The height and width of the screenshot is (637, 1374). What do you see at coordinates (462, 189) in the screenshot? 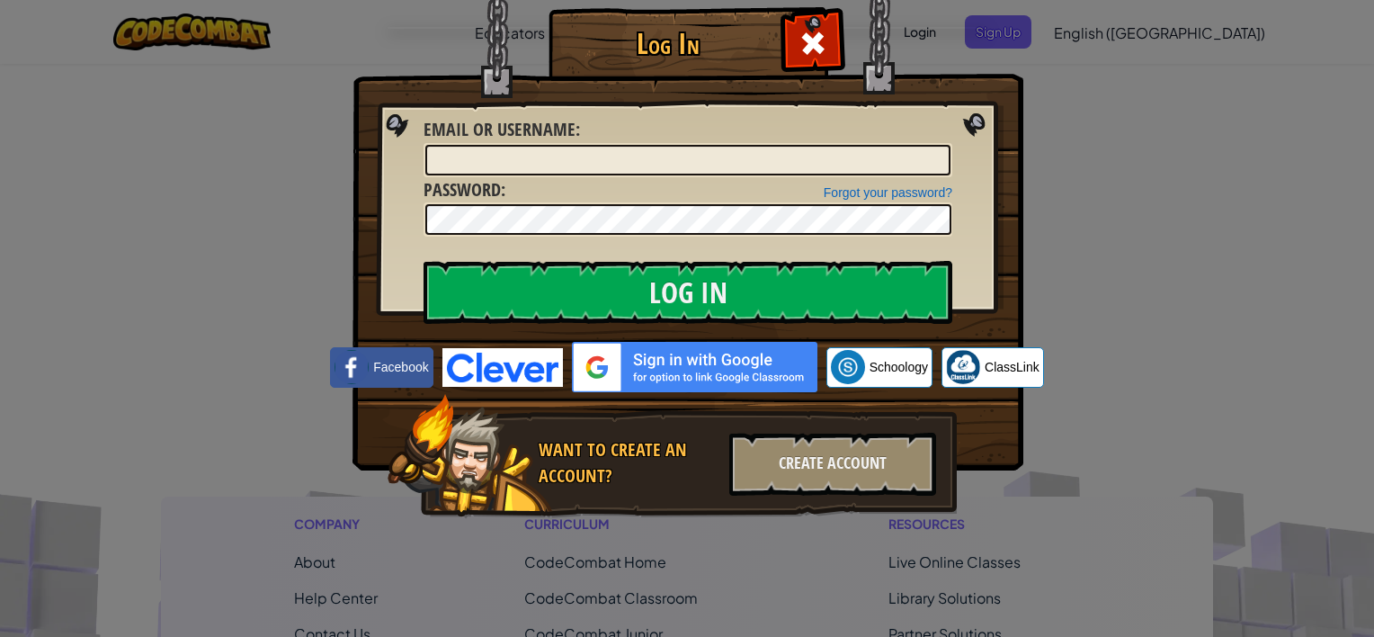
I see `span: Password` at bounding box center [462, 189].